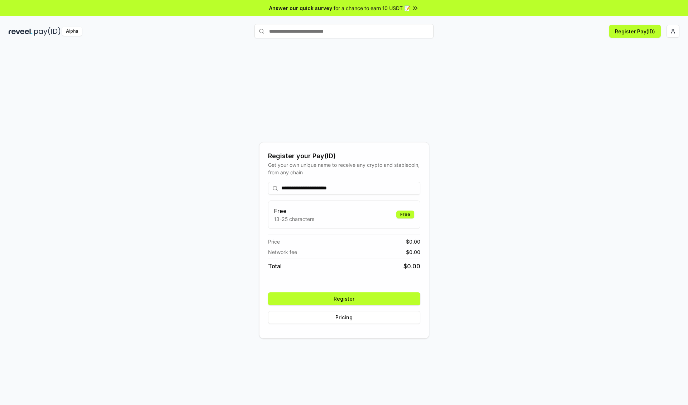  What do you see at coordinates (294, 219) in the screenshot?
I see `p: 13-25 characters` at bounding box center [294, 219].